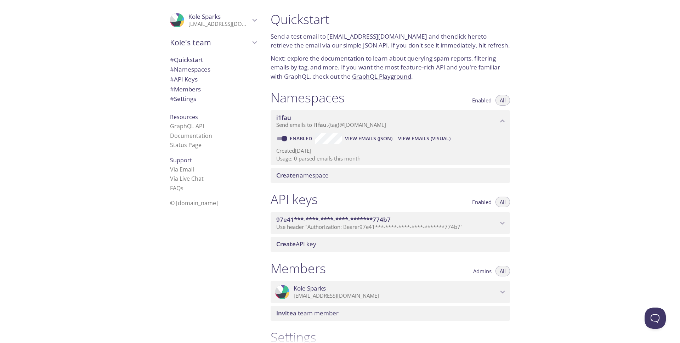 The image size is (680, 343). Describe the element at coordinates (424, 138) in the screenshot. I see `button: View Emails (Visual)` at that location.